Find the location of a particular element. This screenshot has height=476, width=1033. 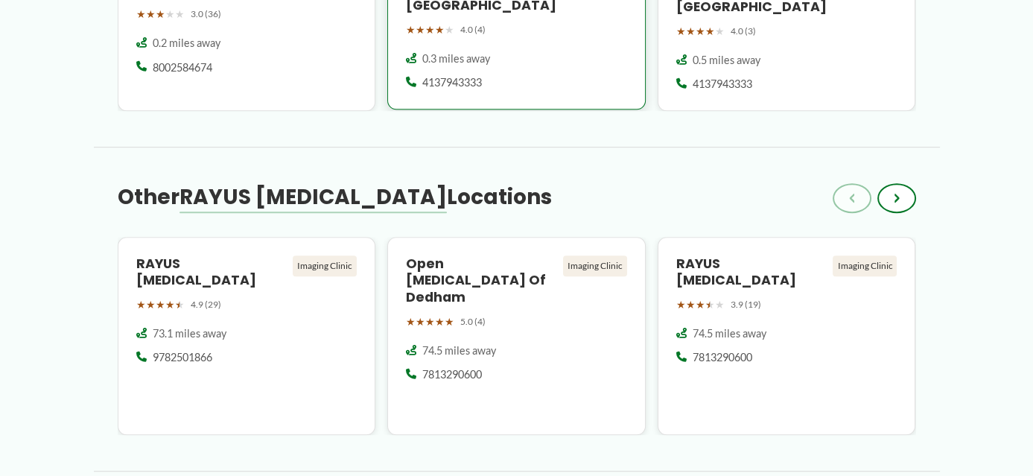

span: 0.5 miles away is located at coordinates (726, 60).